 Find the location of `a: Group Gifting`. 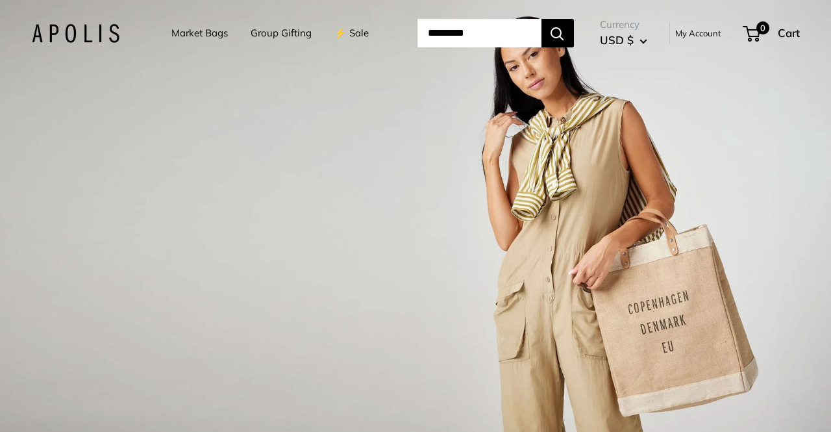

a: Group Gifting is located at coordinates (281, 33).